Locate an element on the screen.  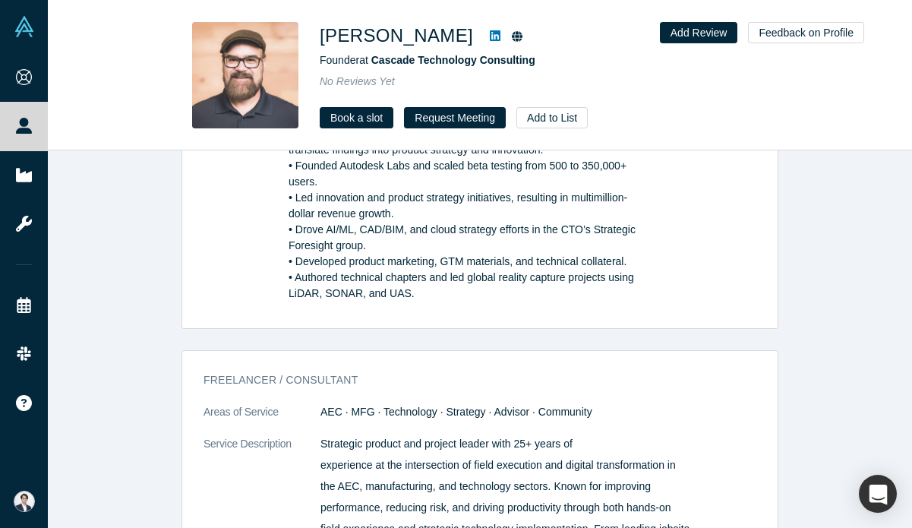
button: Add Review is located at coordinates (698, 33).